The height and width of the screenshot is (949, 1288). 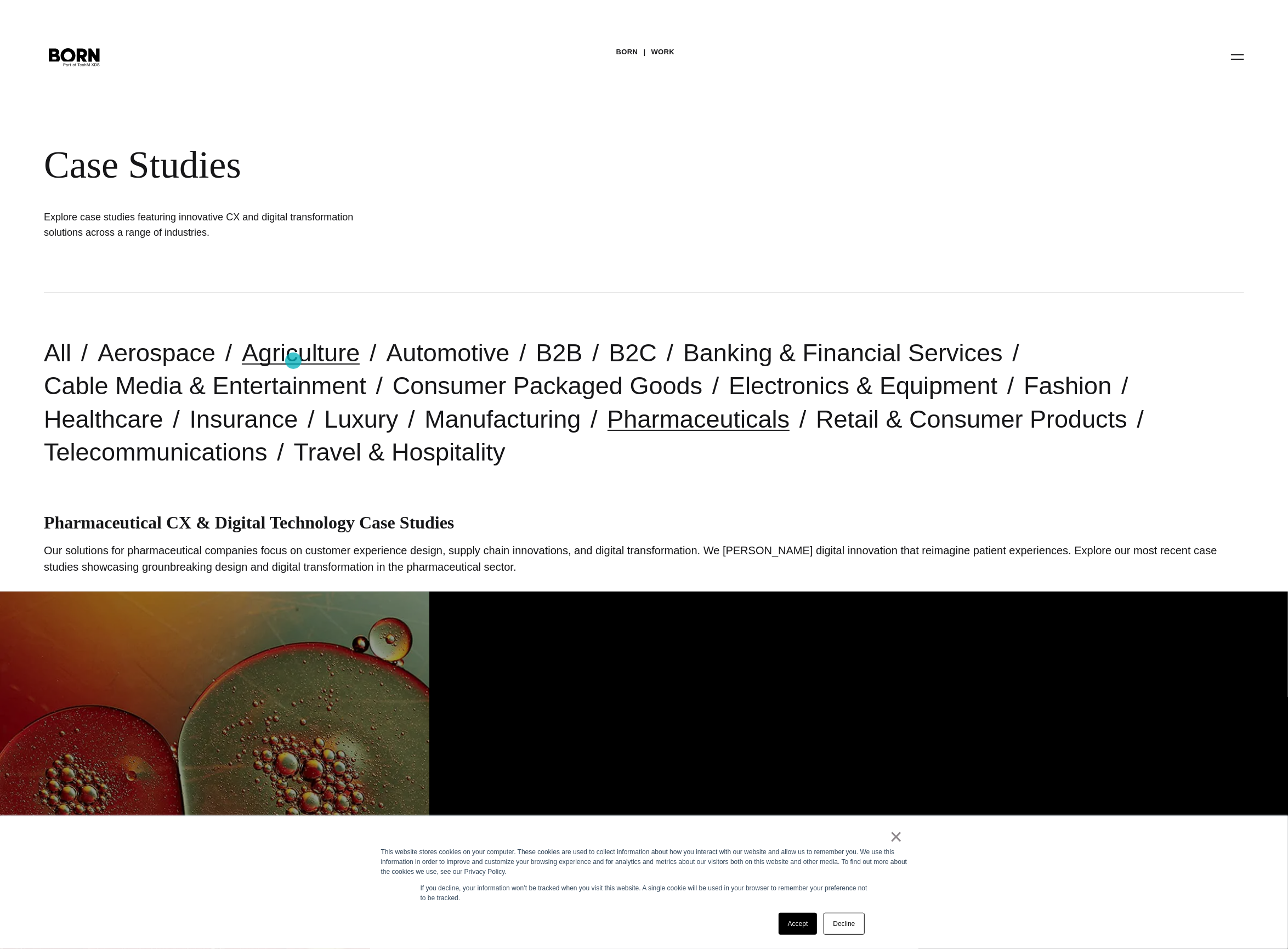 I want to click on a: Aerospace, so click(x=156, y=352).